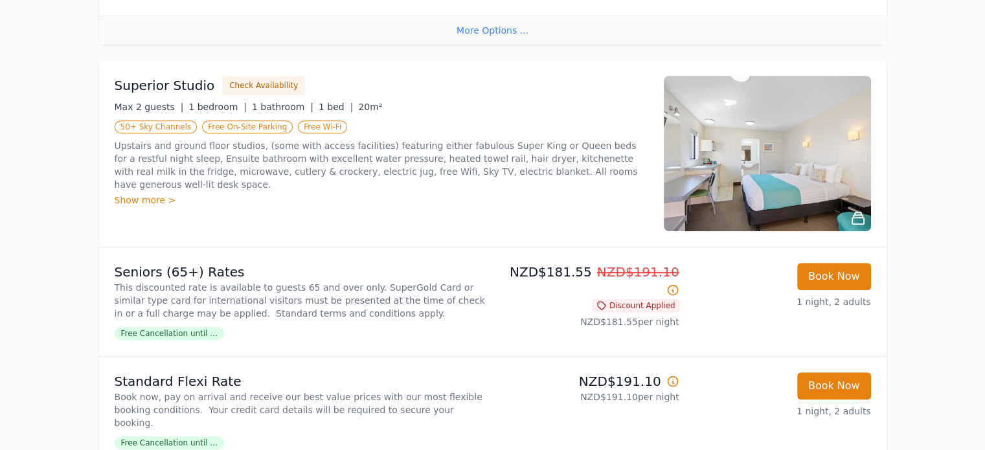 The width and height of the screenshot is (985, 450). What do you see at coordinates (301, 410) in the screenshot?
I see `p: Book now, pay on arrival and receive our best value prices with our most flexible booking conditi...` at bounding box center [301, 410].